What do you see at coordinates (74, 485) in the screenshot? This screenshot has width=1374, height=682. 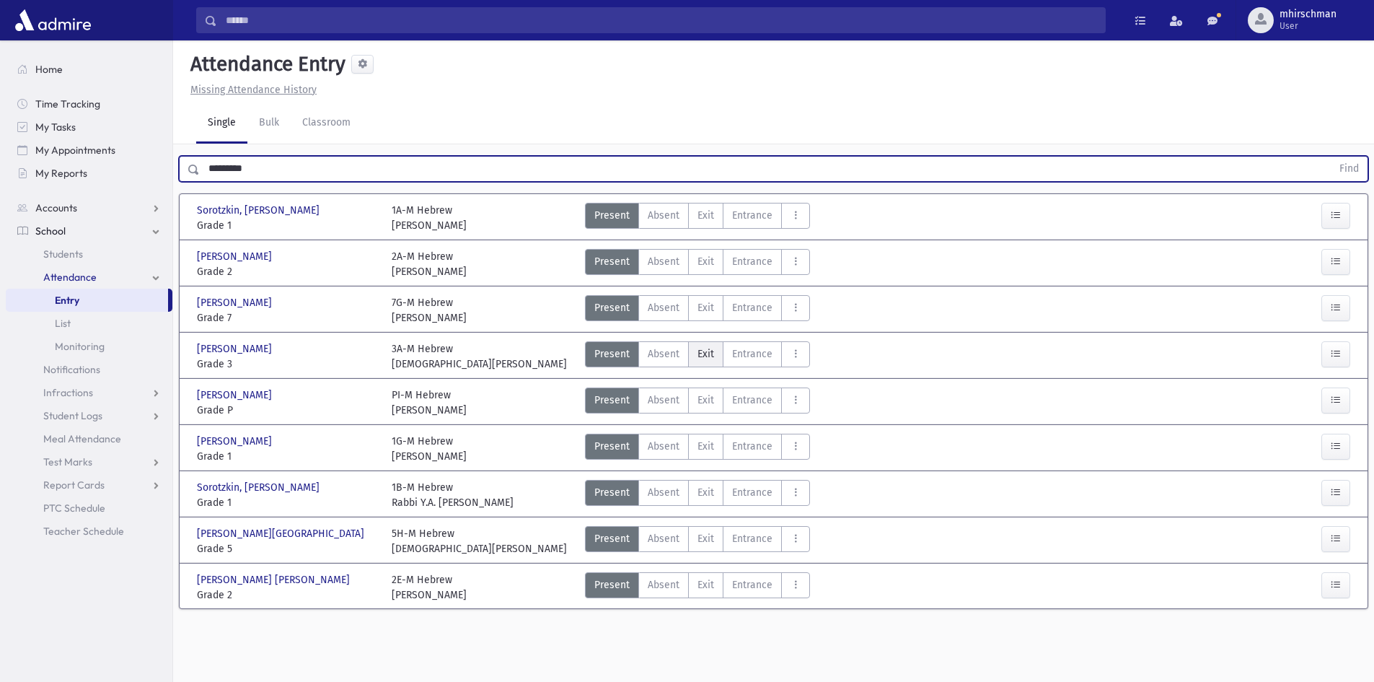 I see `span: Report Cards` at bounding box center [74, 485].